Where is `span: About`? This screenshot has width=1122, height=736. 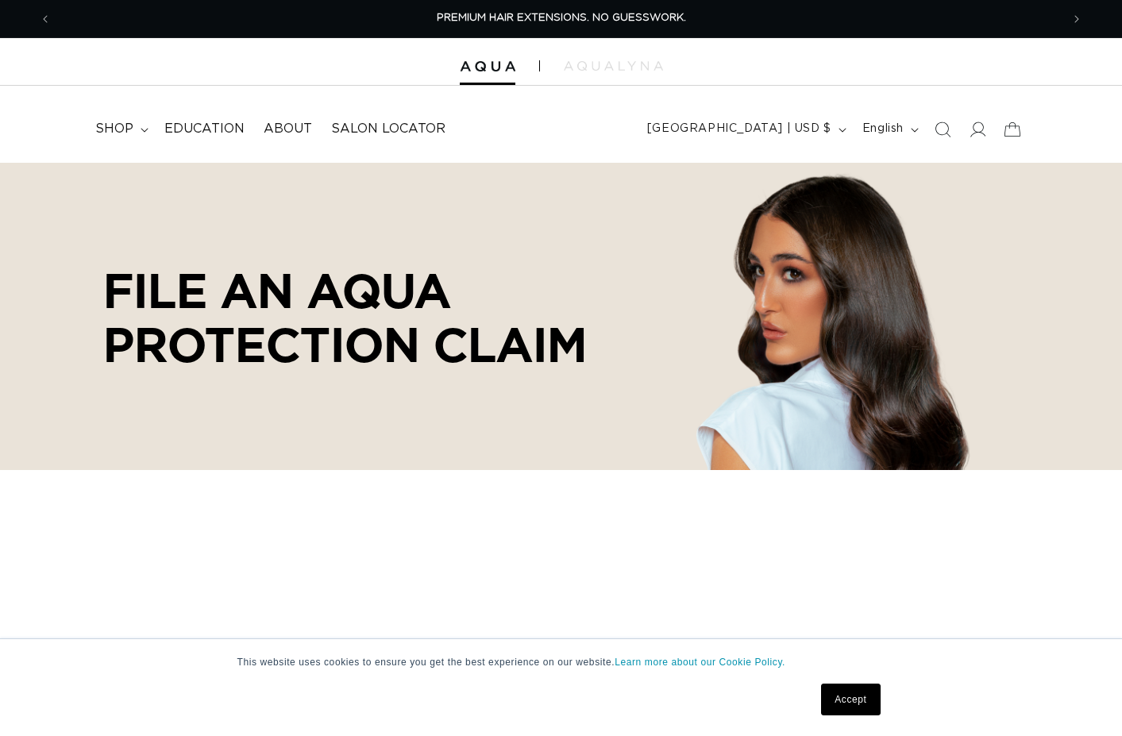
span: About is located at coordinates (287, 129).